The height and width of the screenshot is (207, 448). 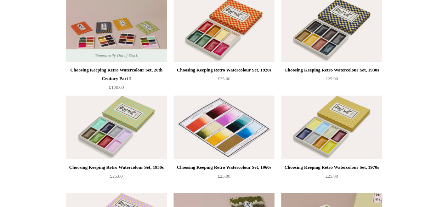 I want to click on a: Choosing Keeping Retro Watercolour Set, 1920s £25.00, so click(x=224, y=80).